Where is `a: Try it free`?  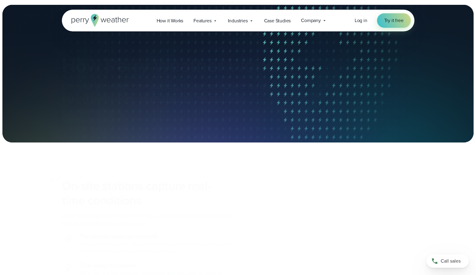
a: Try it free is located at coordinates (394, 21).